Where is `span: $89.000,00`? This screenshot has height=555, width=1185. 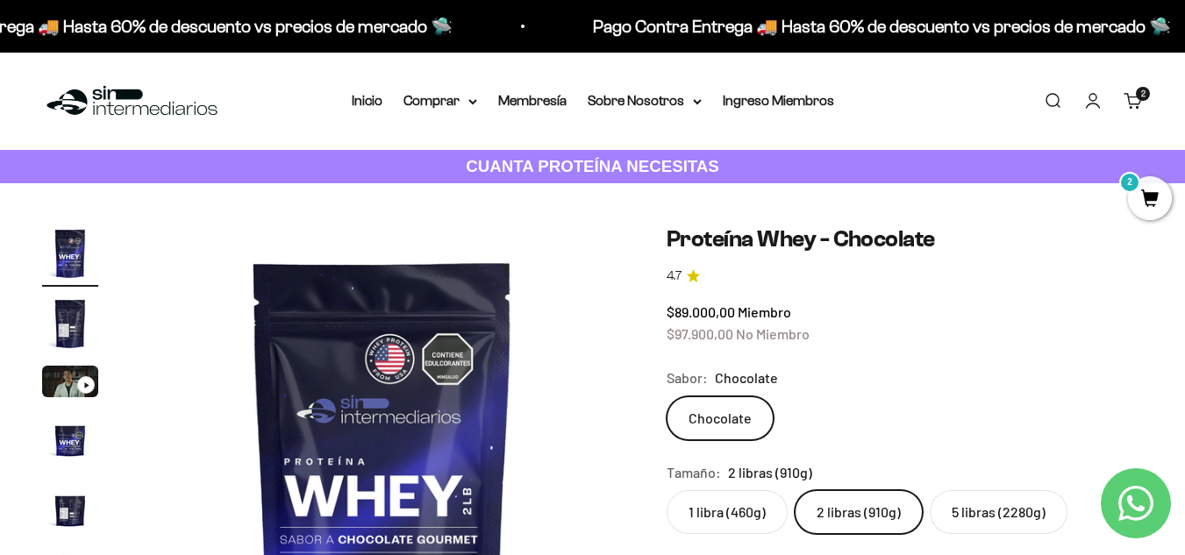 span: $89.000,00 is located at coordinates (701, 311).